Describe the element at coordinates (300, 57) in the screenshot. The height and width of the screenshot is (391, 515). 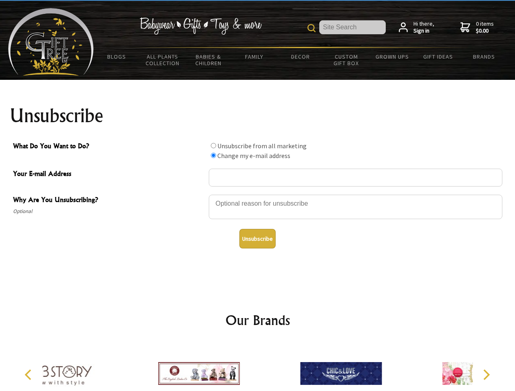
I see `a: Decor` at that location.